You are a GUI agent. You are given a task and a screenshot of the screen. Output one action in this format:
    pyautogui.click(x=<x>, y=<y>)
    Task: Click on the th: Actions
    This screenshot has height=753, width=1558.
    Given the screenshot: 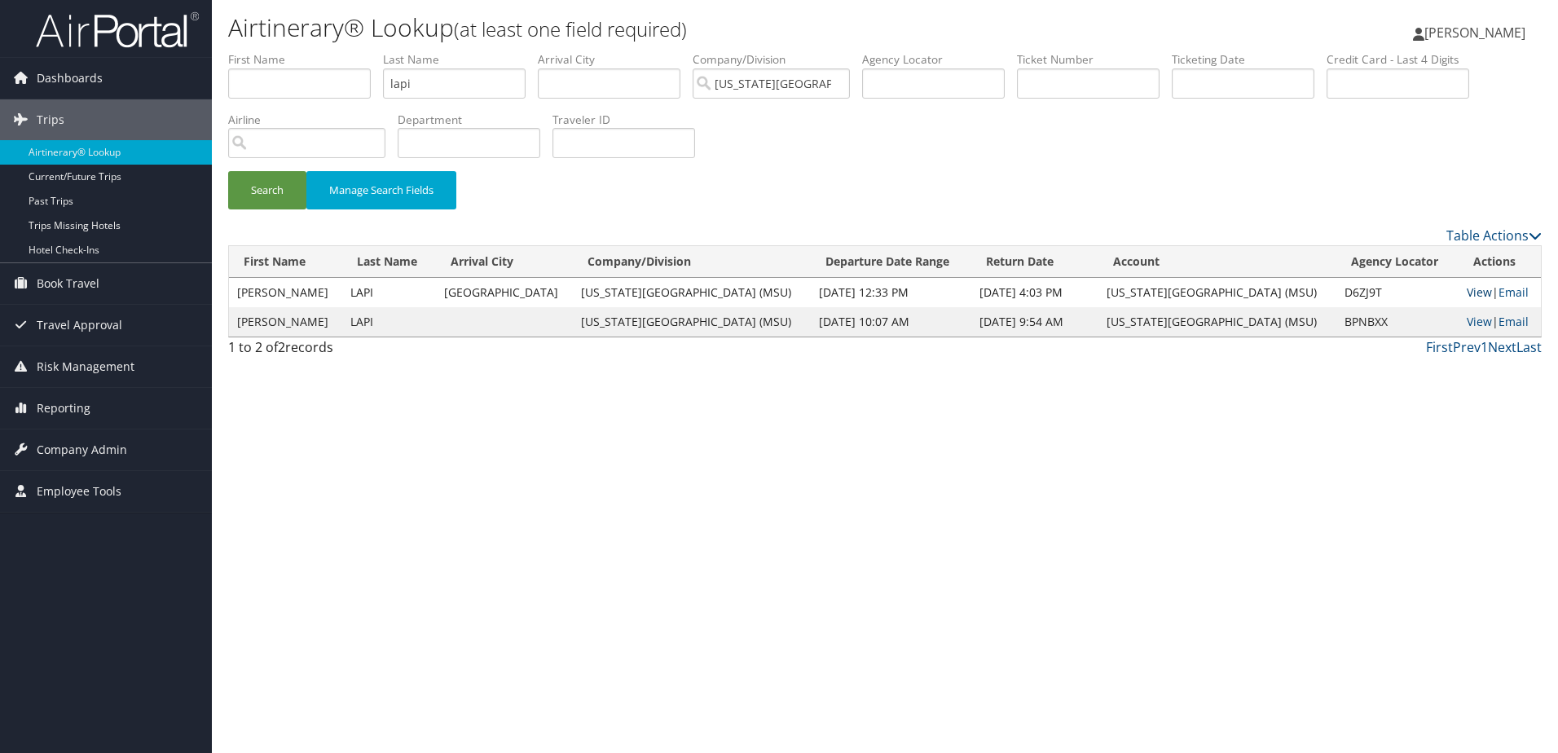 What is the action you would take?
    pyautogui.click(x=1499, y=262)
    